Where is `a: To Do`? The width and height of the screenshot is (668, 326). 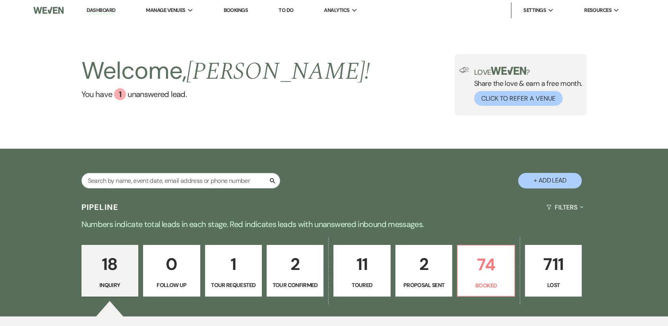
a: To Do is located at coordinates (286, 10).